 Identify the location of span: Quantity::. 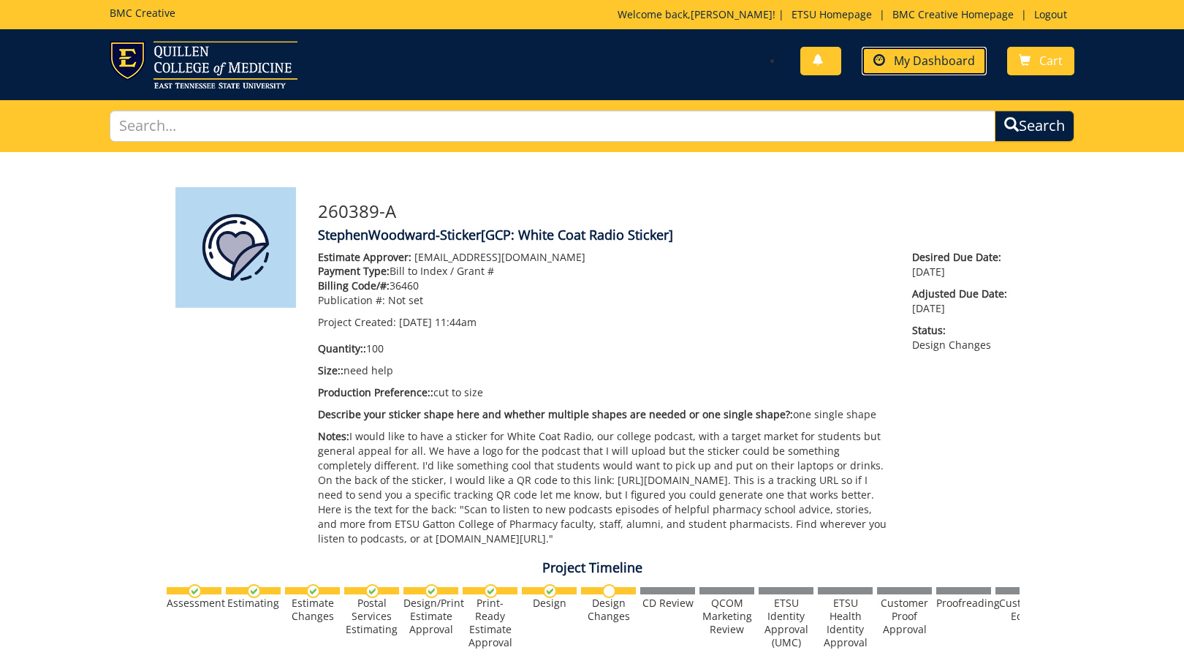
(342, 348).